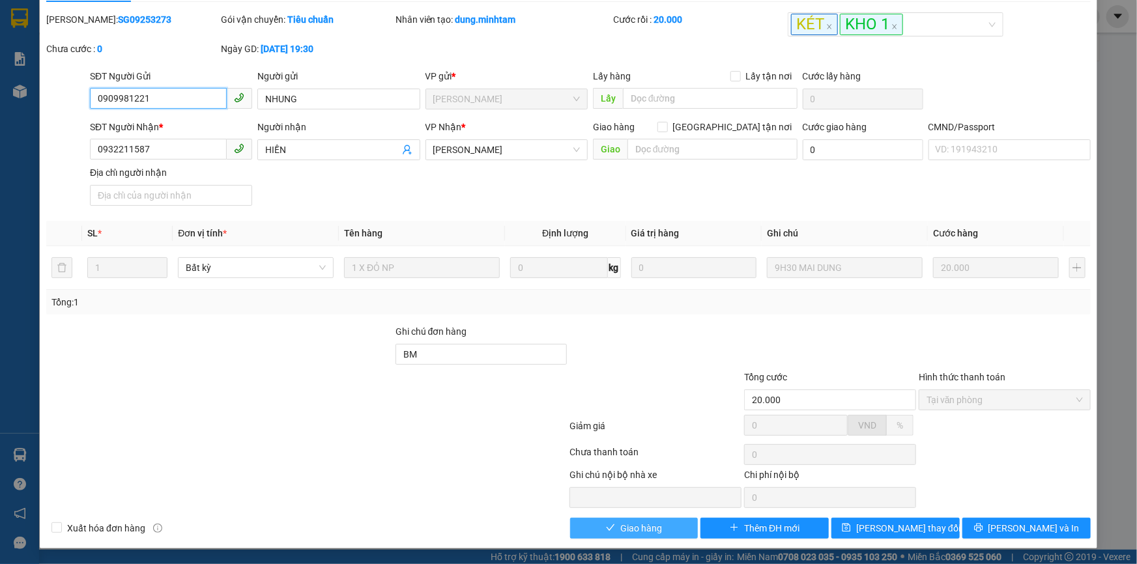 The image size is (1137, 564). What do you see at coordinates (338, 76) in the screenshot?
I see `div: Người gửi` at bounding box center [338, 76].